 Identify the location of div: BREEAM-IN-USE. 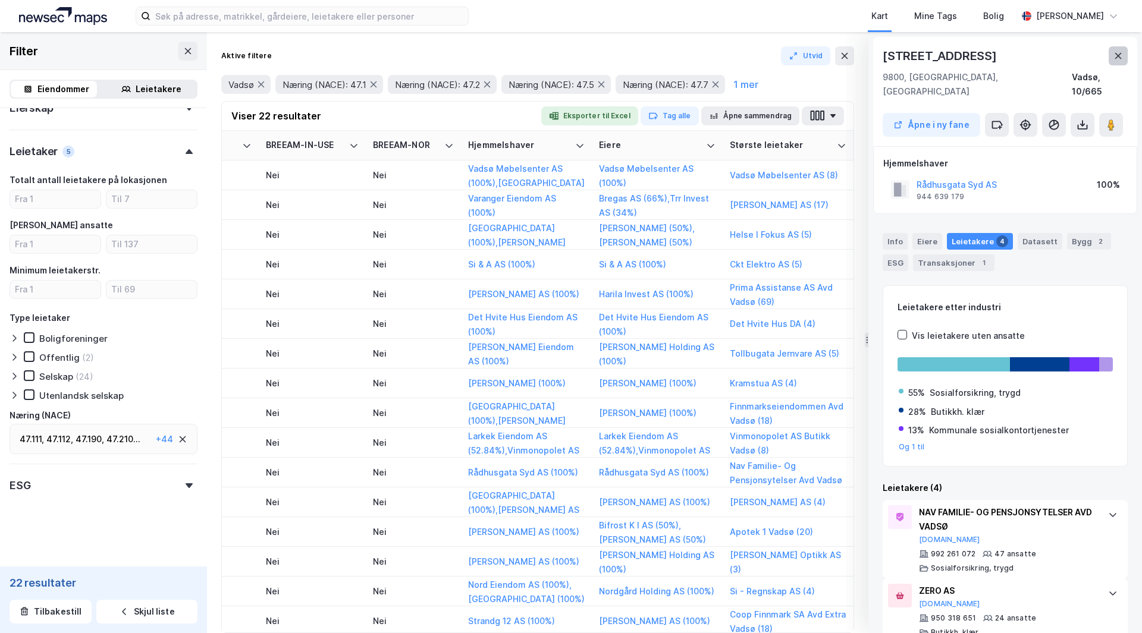
(305, 145).